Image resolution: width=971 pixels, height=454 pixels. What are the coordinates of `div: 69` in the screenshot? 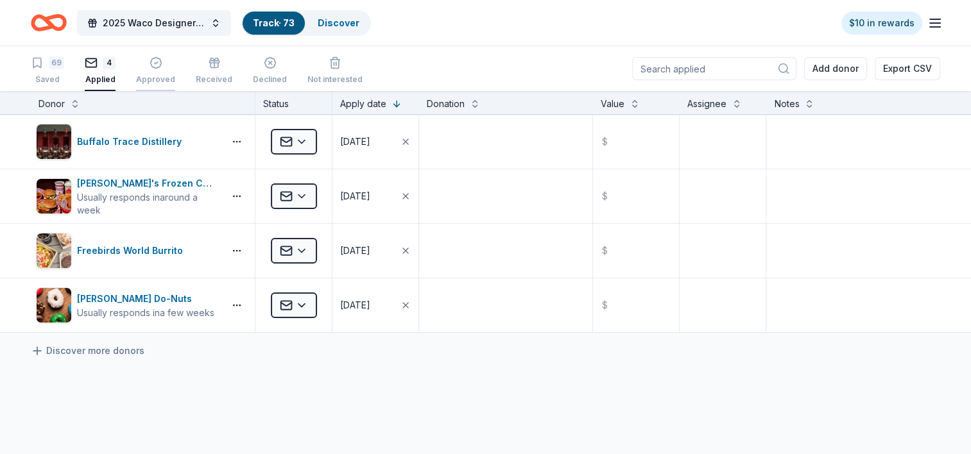 It's located at (56, 63).